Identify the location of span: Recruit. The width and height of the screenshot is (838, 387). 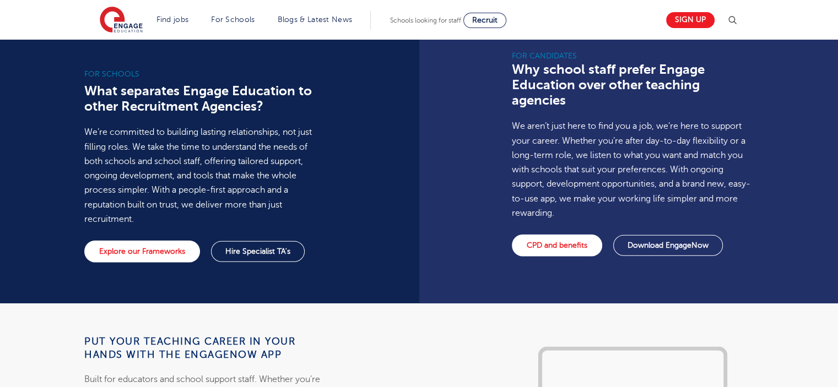
(485, 20).